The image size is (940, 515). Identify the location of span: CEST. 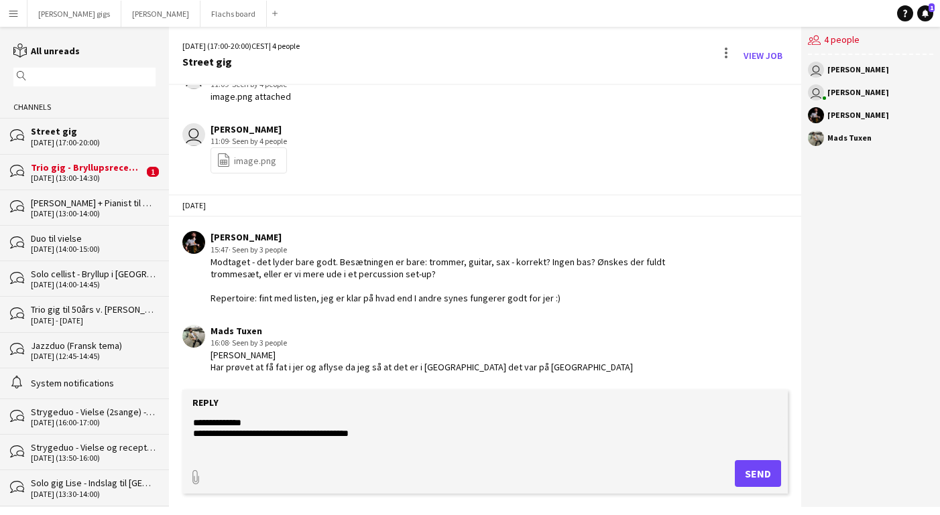
(260, 46).